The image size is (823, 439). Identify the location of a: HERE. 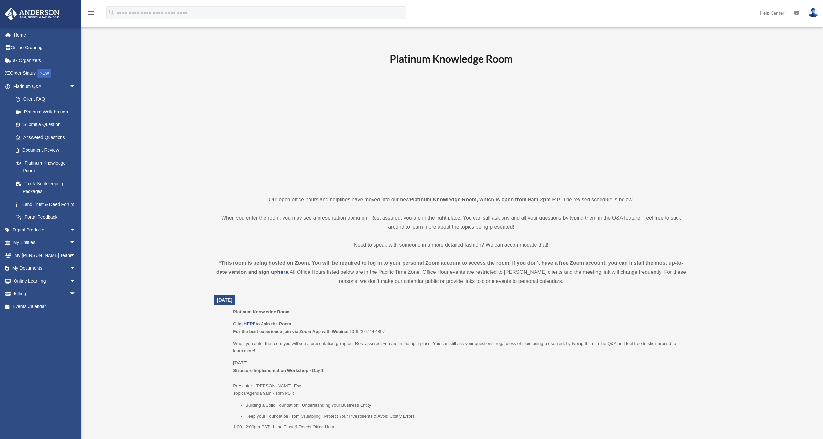
(249, 324).